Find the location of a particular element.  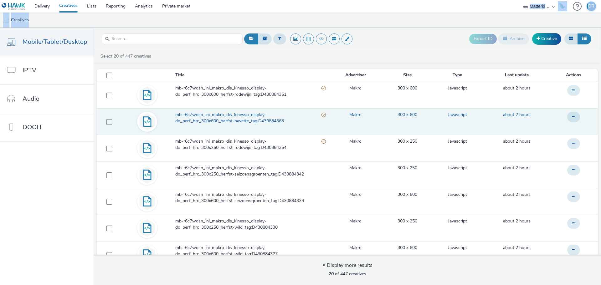

th: Last update is located at coordinates (516, 75).